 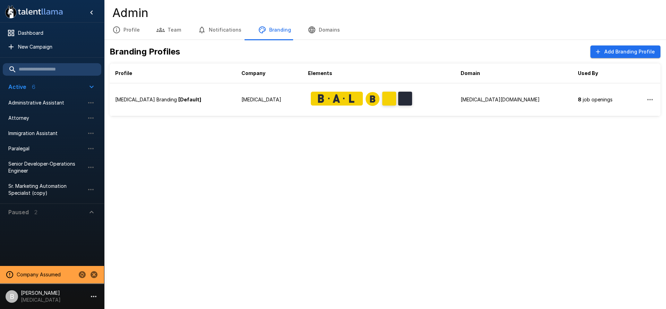 I want to click on th: Elements, so click(x=379, y=73).